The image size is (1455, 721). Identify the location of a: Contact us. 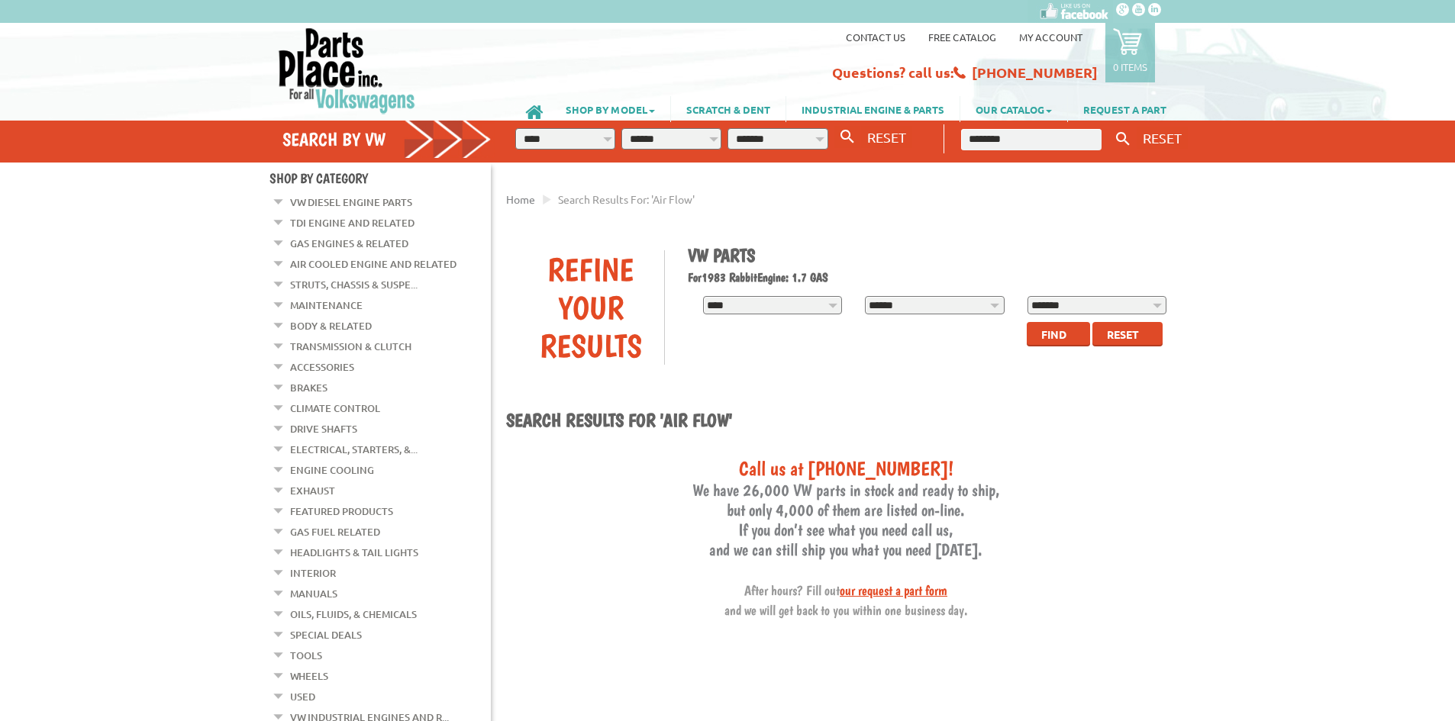
(875, 37).